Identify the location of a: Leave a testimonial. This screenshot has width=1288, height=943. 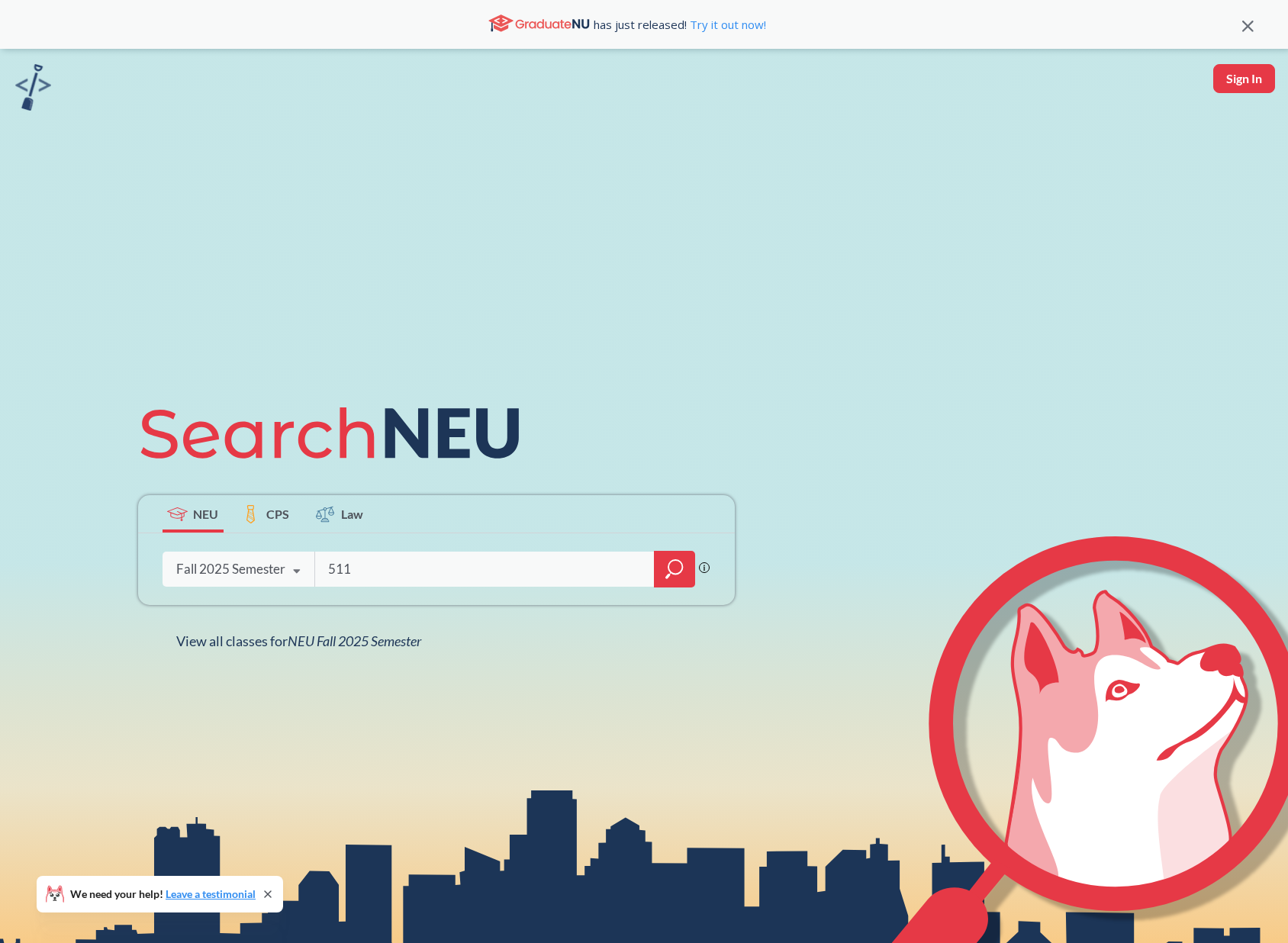
(211, 894).